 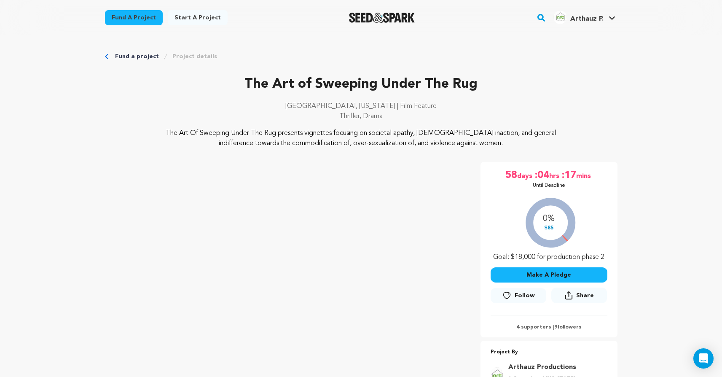 What do you see at coordinates (518, 295) in the screenshot?
I see `button: Follow` at bounding box center [518, 295].